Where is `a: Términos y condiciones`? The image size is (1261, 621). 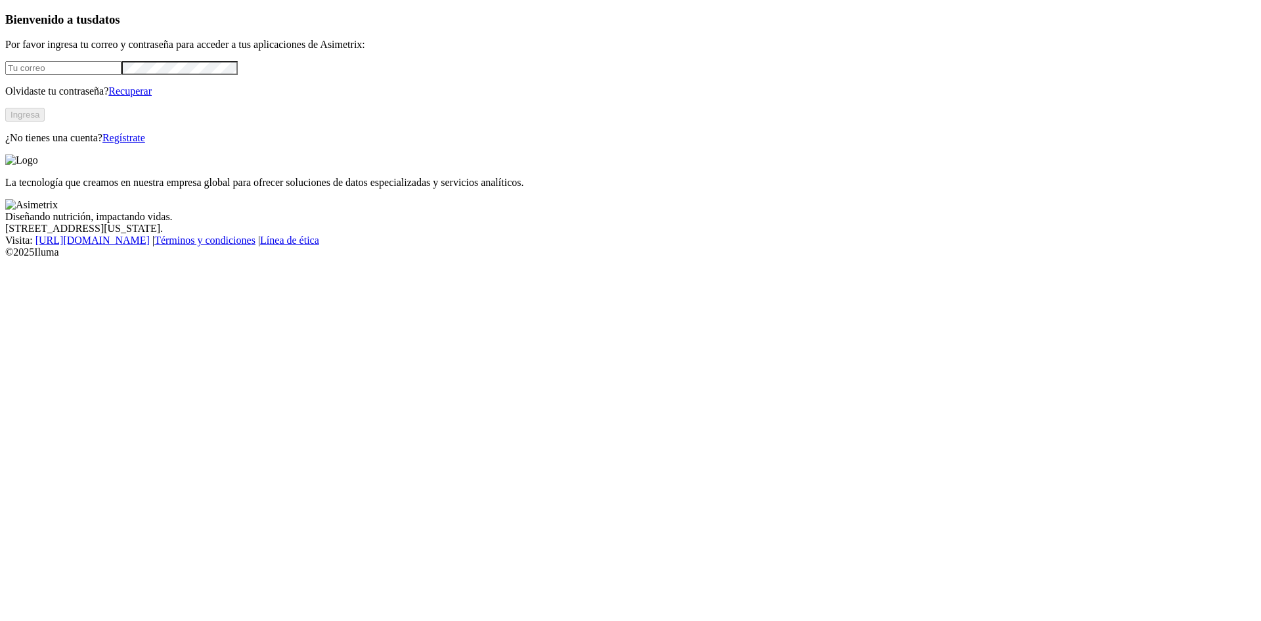
a: Términos y condiciones is located at coordinates (205, 240).